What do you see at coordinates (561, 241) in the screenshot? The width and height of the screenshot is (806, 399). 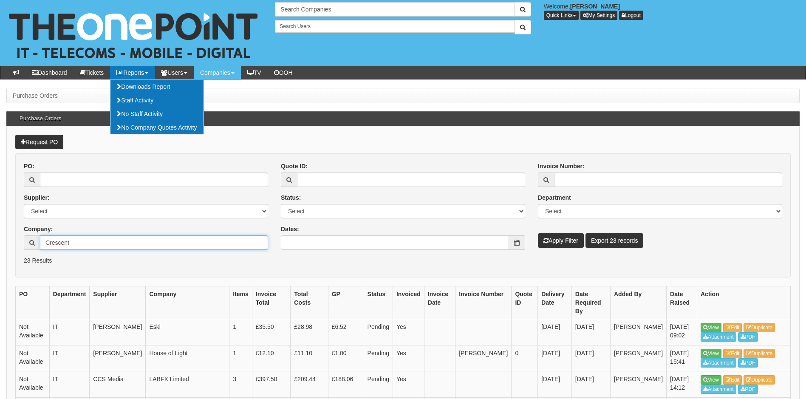 I see `button: Apply Filter` at bounding box center [561, 241].